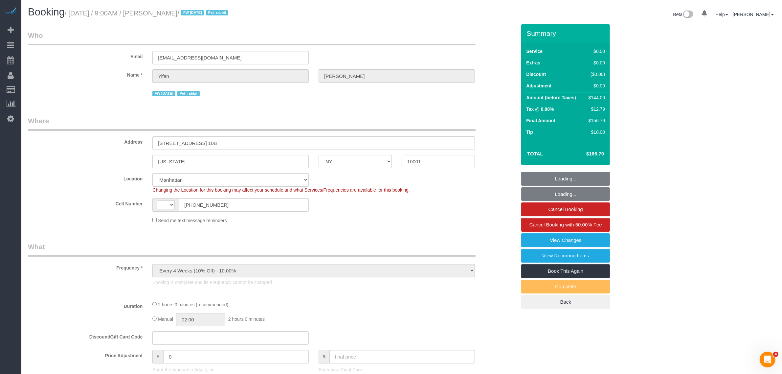 This screenshot has height=374, width=782. Describe the element at coordinates (281, 190) in the screenshot. I see `span: Changing the Location for this booking may affect your schedule and what Services/Frequencies are...` at that location.